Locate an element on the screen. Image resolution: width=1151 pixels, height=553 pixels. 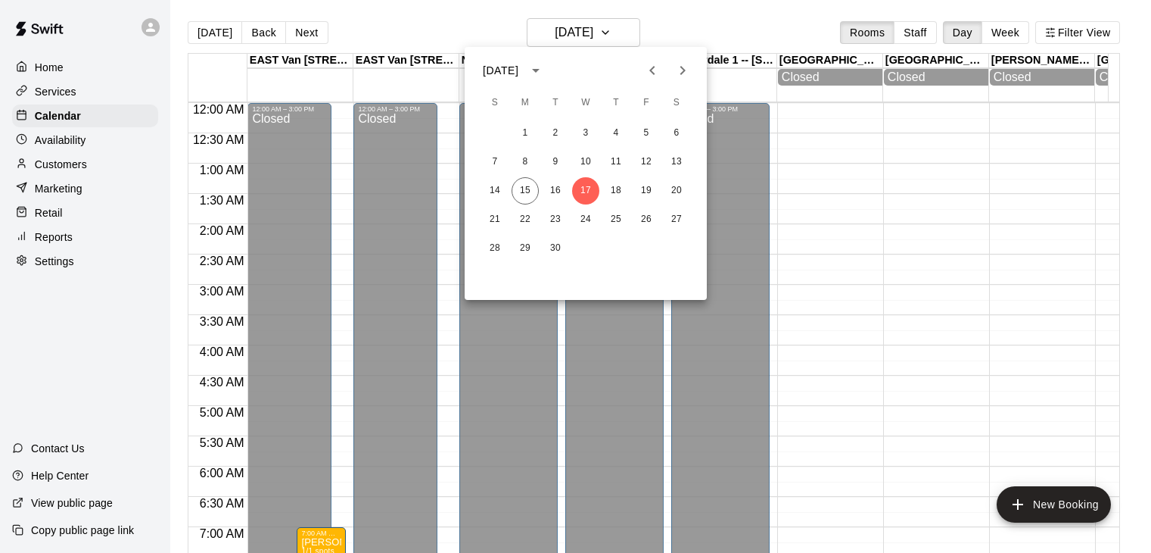
button: 15 is located at coordinates (525, 191).